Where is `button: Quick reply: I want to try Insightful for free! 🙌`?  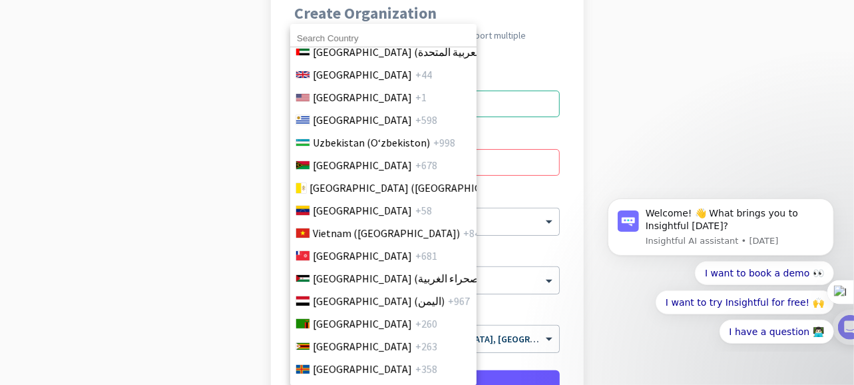 button: Quick reply: I want to try Insightful for free! 🙌 is located at coordinates (157, 115).